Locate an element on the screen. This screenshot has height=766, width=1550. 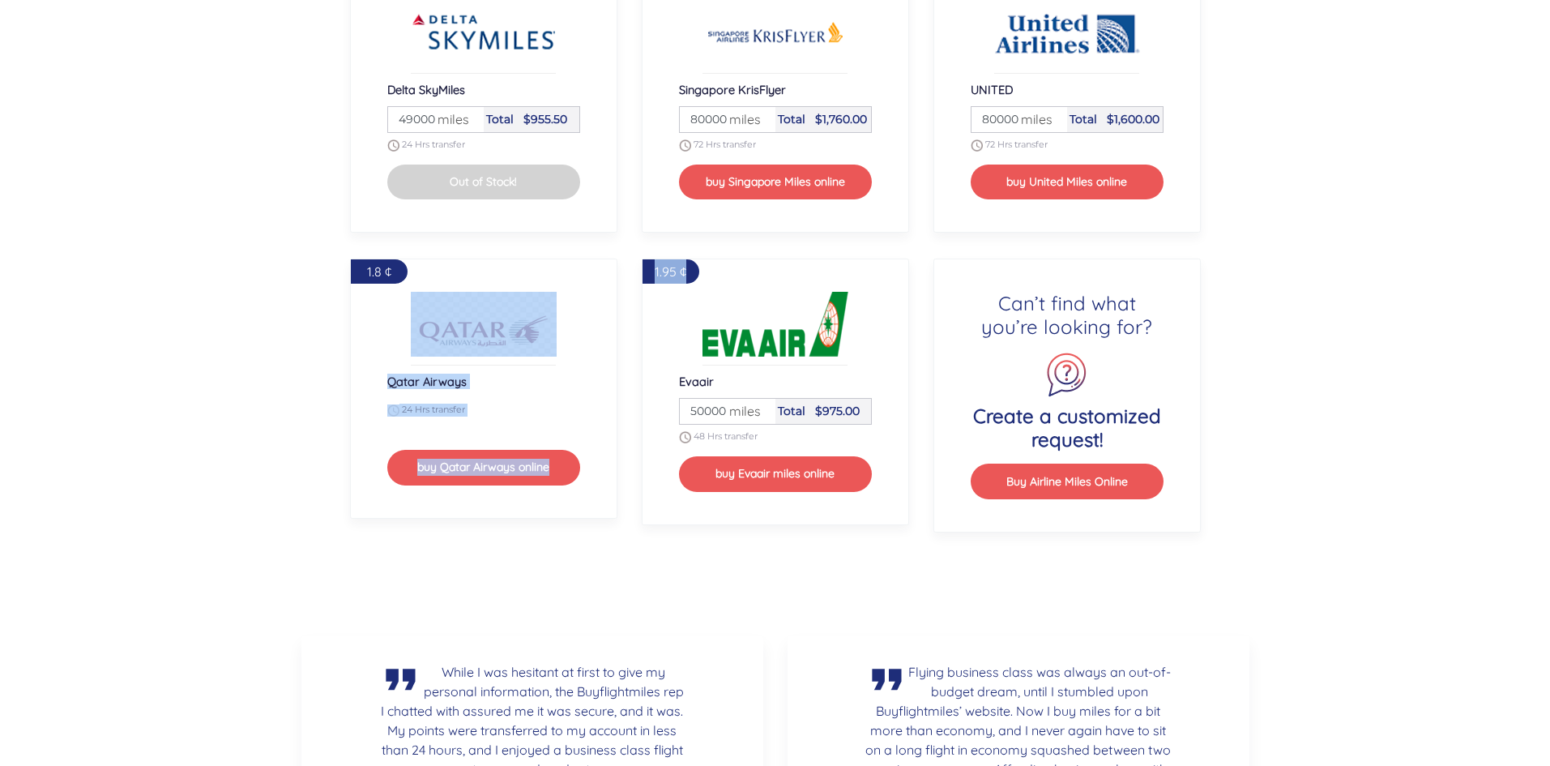
span: Qatar Airways is located at coordinates (427, 381).